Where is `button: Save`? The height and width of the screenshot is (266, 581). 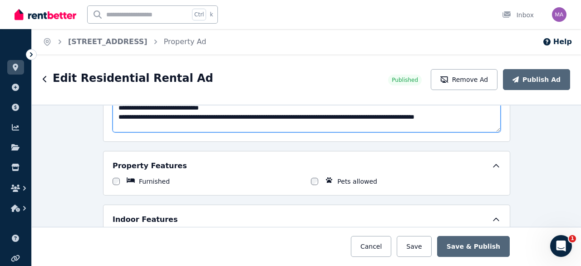 button: Save is located at coordinates (414, 246).